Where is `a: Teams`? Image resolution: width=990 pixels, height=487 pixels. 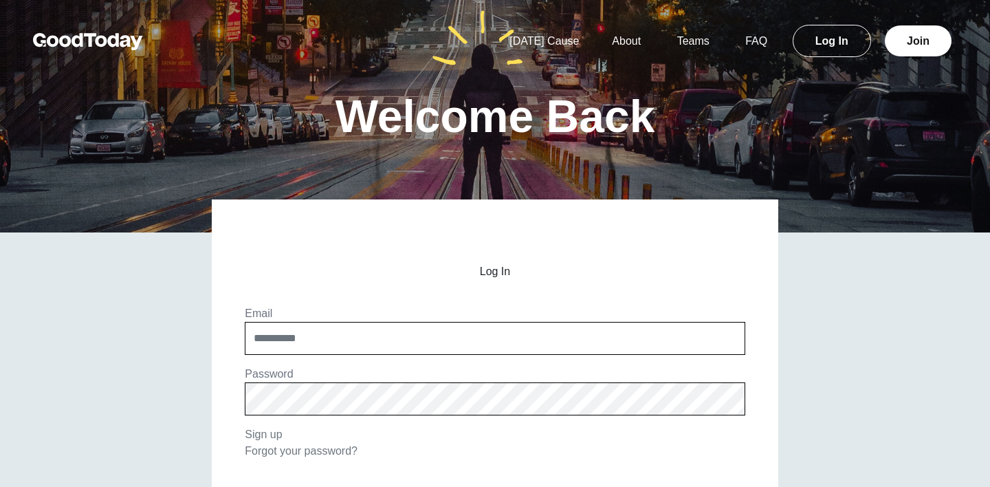
a: Teams is located at coordinates (693, 41).